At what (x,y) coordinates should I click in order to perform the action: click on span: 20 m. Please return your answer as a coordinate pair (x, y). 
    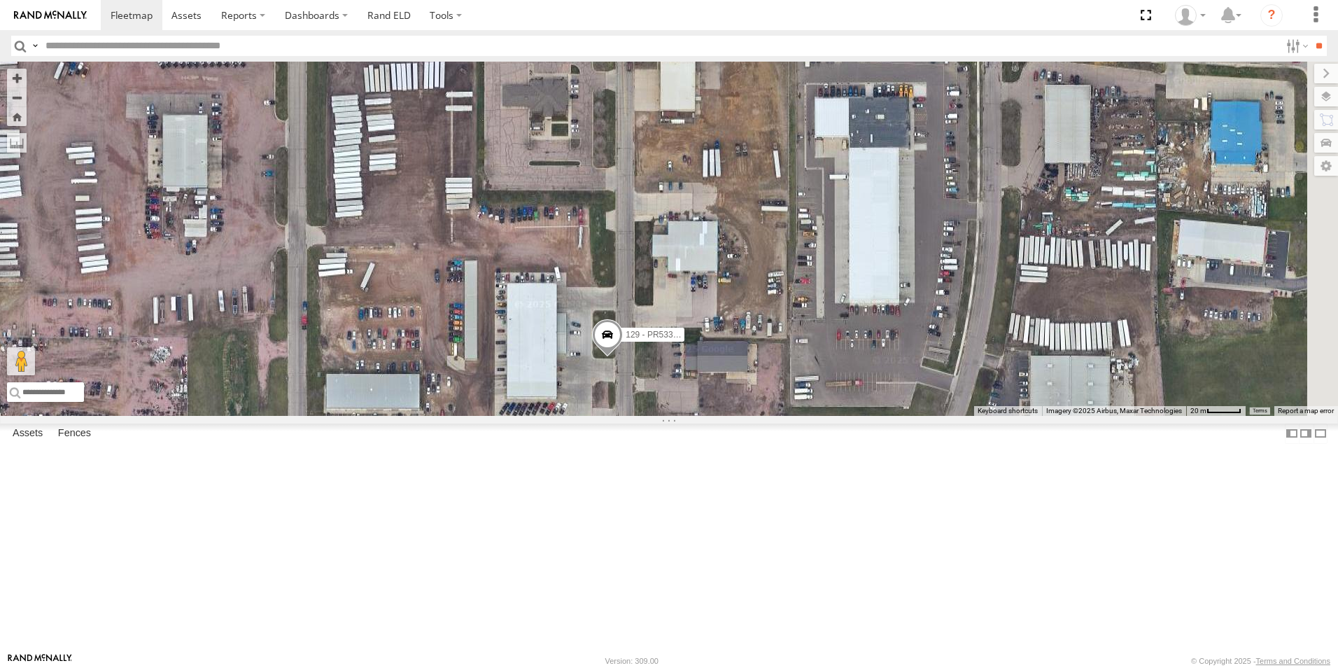
    Looking at the image, I should click on (1198, 410).